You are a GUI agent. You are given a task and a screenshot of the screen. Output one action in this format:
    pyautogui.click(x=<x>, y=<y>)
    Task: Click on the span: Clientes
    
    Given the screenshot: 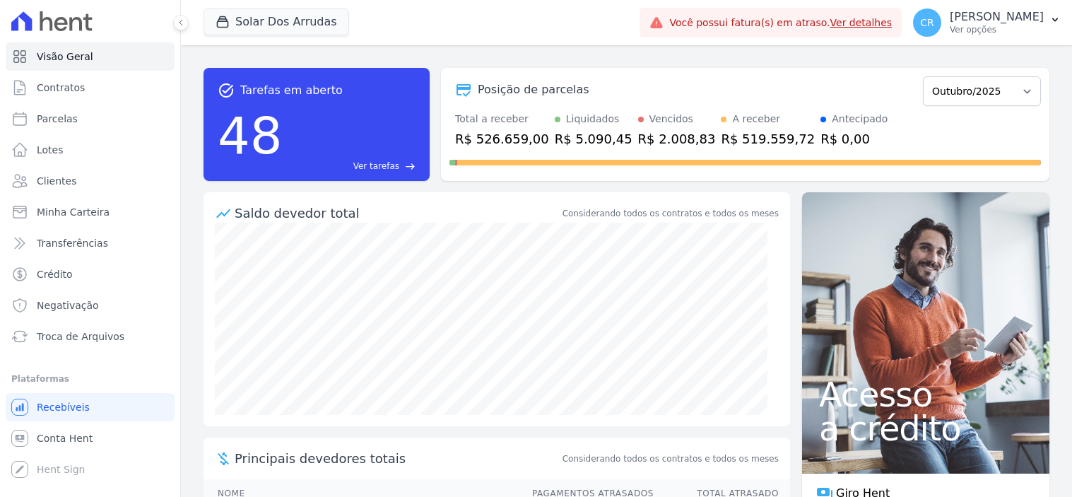 What is the action you would take?
    pyautogui.click(x=57, y=181)
    